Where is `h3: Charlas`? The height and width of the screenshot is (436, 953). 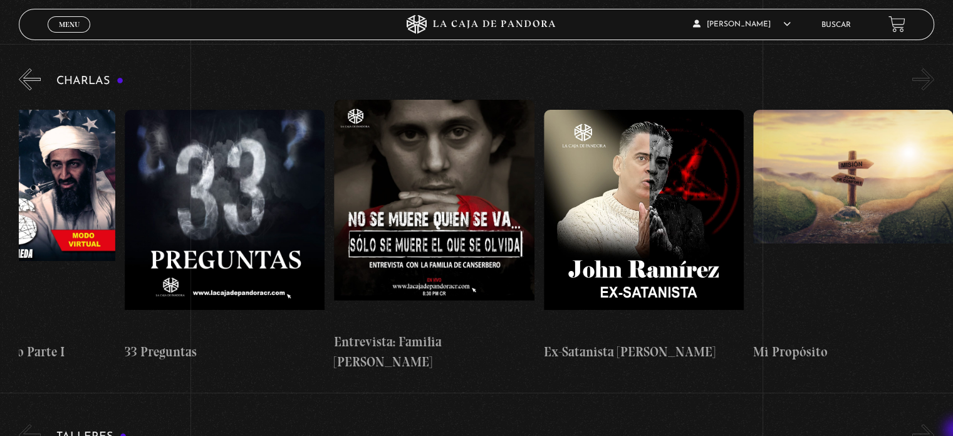 h3: Charlas is located at coordinates (90, 81).